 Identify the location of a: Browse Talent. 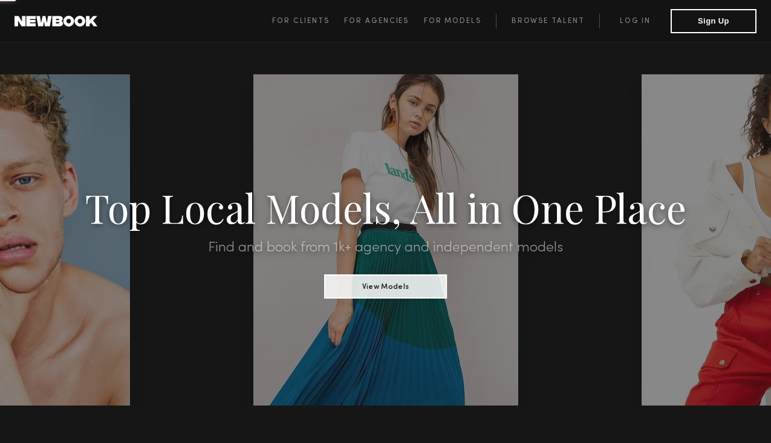
(547, 21).